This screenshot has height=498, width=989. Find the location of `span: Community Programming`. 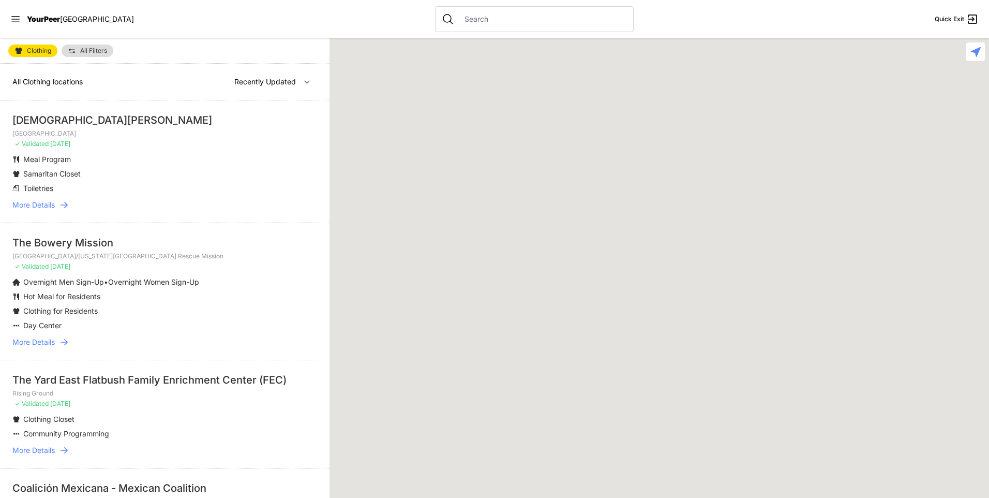

span: Community Programming is located at coordinates (66, 433).